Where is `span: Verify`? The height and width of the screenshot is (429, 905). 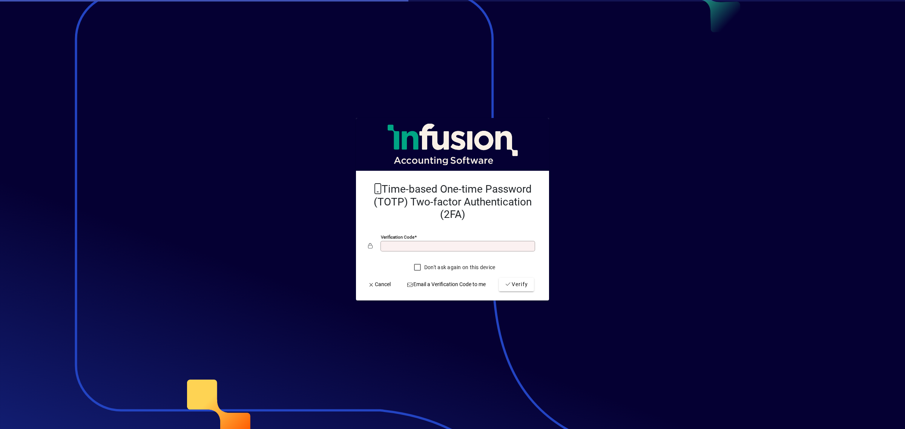
span: Verify is located at coordinates (516, 284).